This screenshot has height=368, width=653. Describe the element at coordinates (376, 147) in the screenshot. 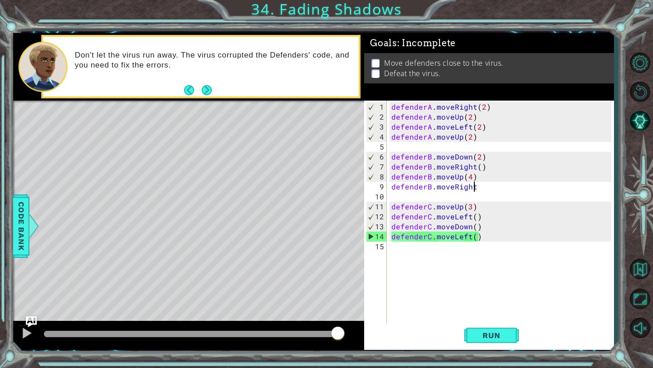

I see `div: 5` at that location.